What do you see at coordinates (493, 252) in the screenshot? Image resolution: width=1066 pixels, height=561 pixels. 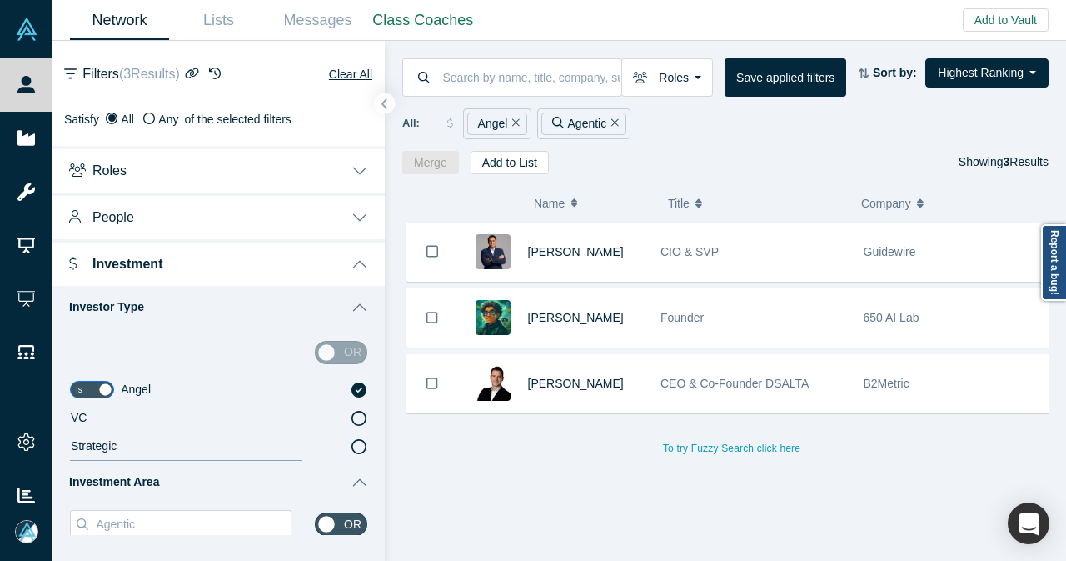 I see `img: Chet Mandair's Profile Image` at bounding box center [493, 252].